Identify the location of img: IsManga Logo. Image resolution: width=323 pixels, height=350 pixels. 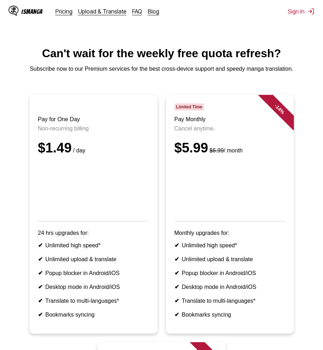
(14, 11).